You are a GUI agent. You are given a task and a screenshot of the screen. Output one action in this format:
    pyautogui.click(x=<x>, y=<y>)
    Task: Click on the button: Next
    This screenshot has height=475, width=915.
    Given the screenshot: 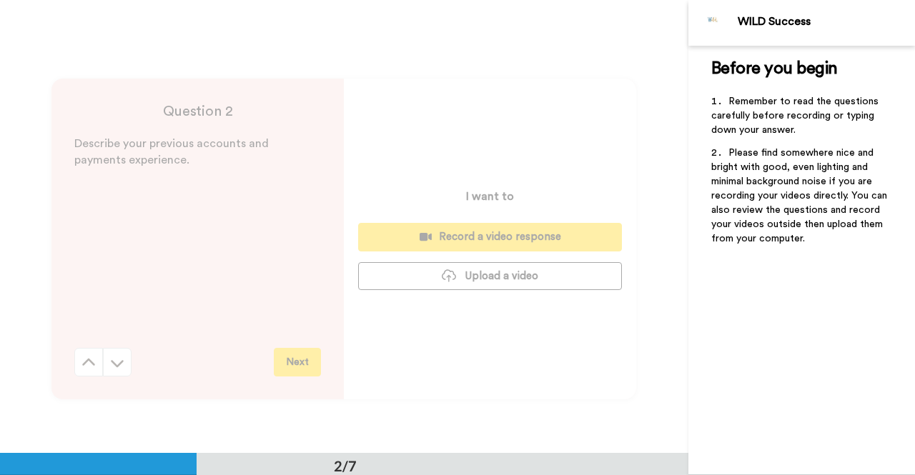 What is the action you would take?
    pyautogui.click(x=297, y=362)
    